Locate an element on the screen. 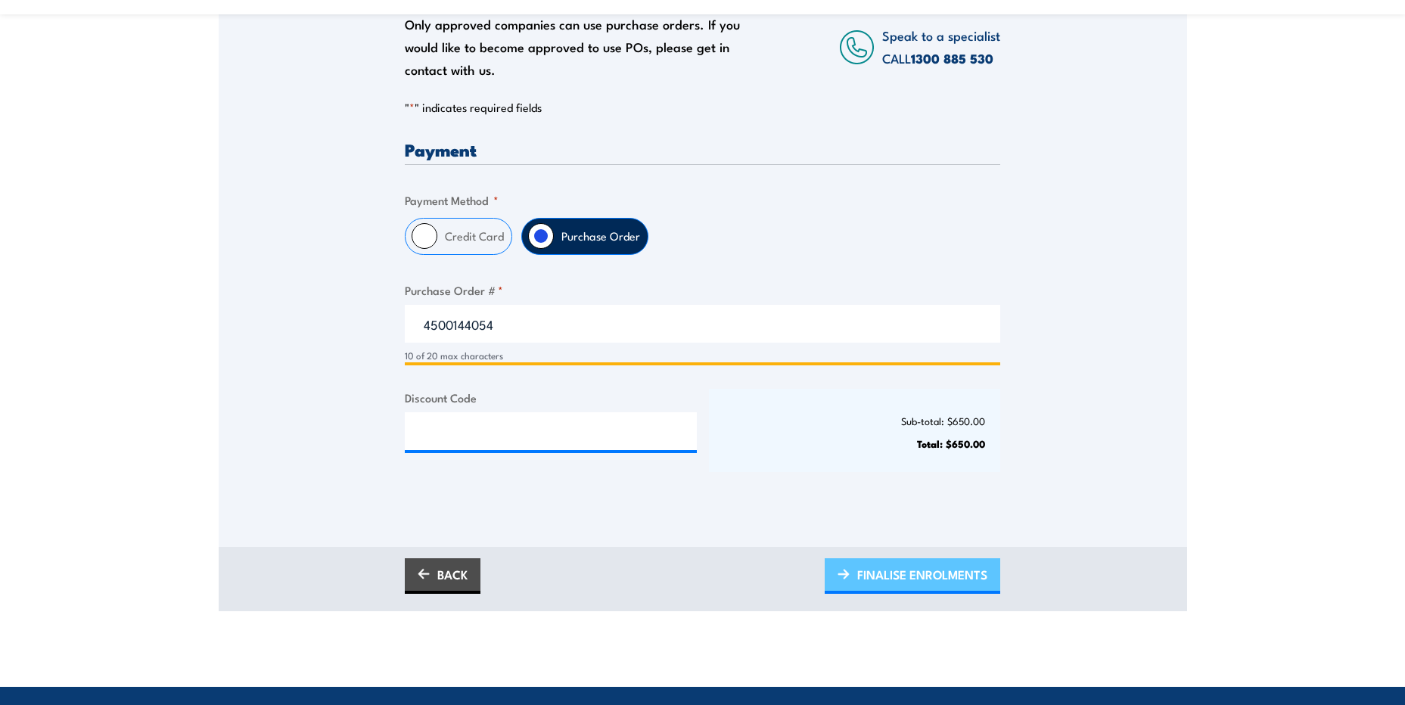 This screenshot has width=1405, height=705. span: Speak to a specialist CALL is located at coordinates (941, 46).